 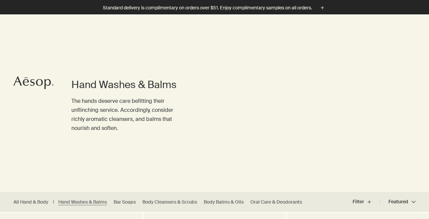 I want to click on a: Hand Washes & Balms, so click(x=82, y=202).